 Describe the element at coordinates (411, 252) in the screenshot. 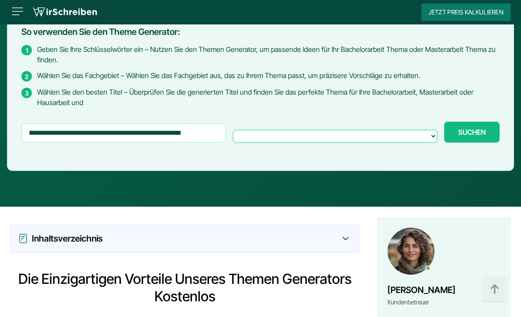

I see `img: Maria Kaufman` at that location.